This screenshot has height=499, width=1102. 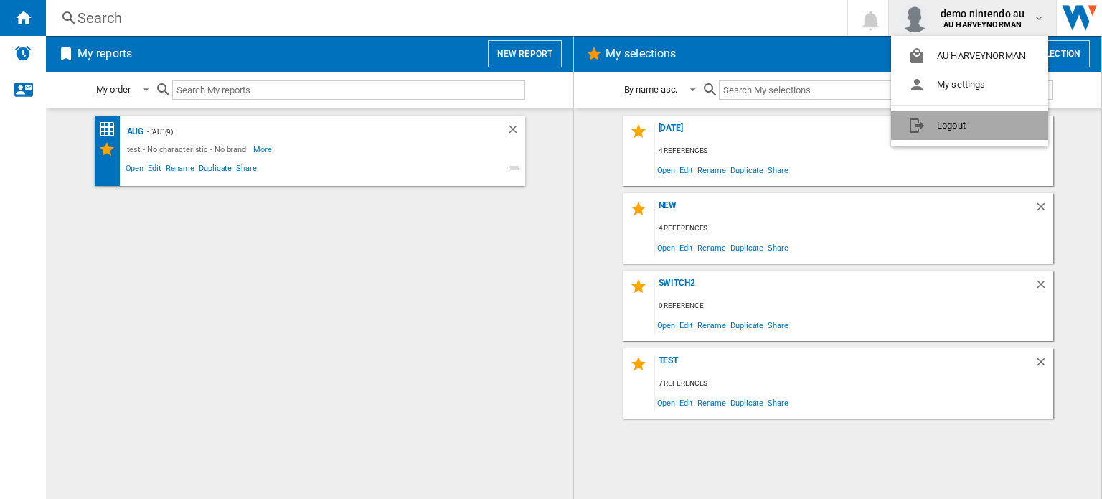 I want to click on button: Logout, so click(x=969, y=126).